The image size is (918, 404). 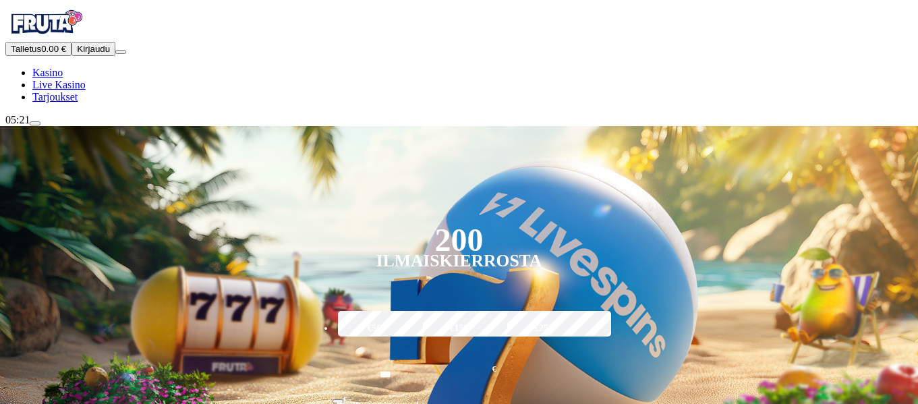 I want to click on div: 200, so click(x=459, y=240).